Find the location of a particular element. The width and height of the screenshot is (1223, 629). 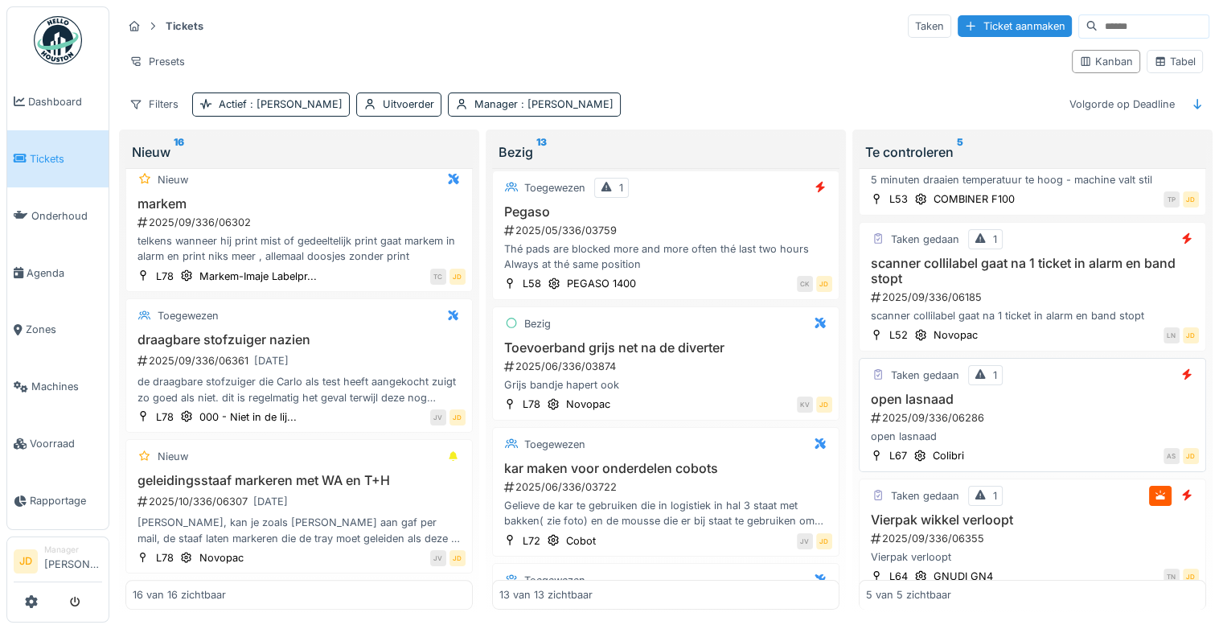

div: 2025/05/336/03759 is located at coordinates (668, 230).